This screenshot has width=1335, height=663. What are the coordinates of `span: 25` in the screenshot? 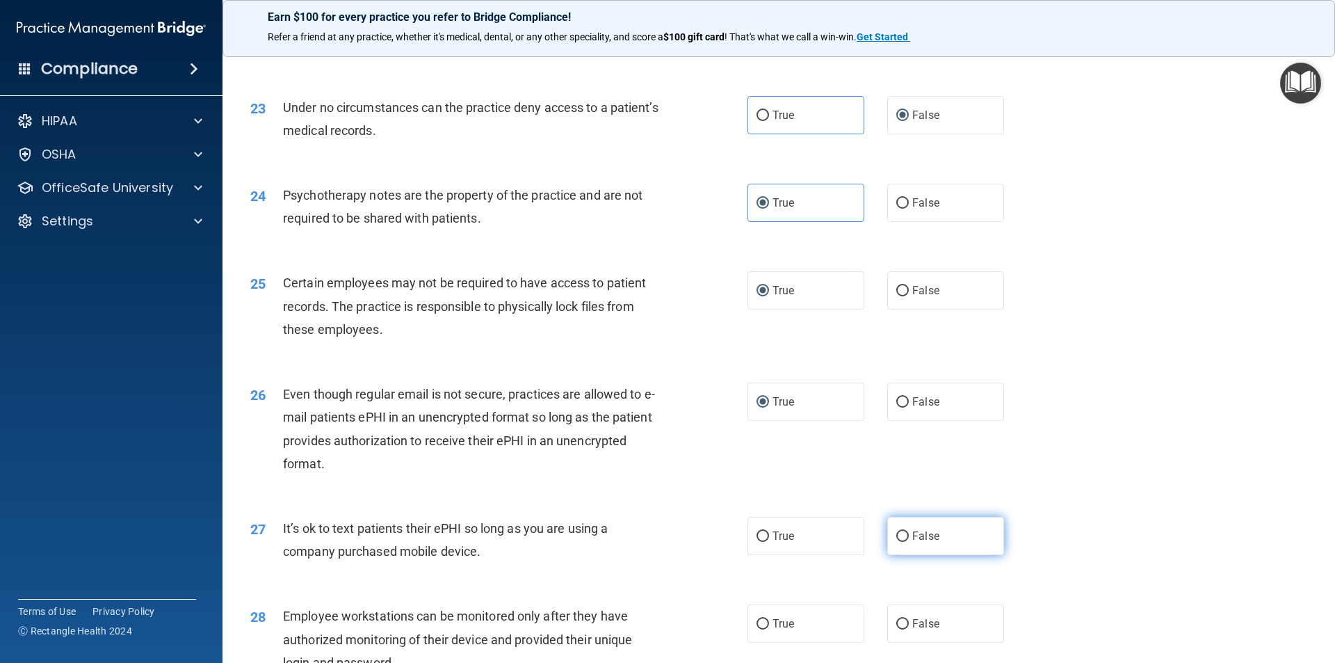 It's located at (258, 284).